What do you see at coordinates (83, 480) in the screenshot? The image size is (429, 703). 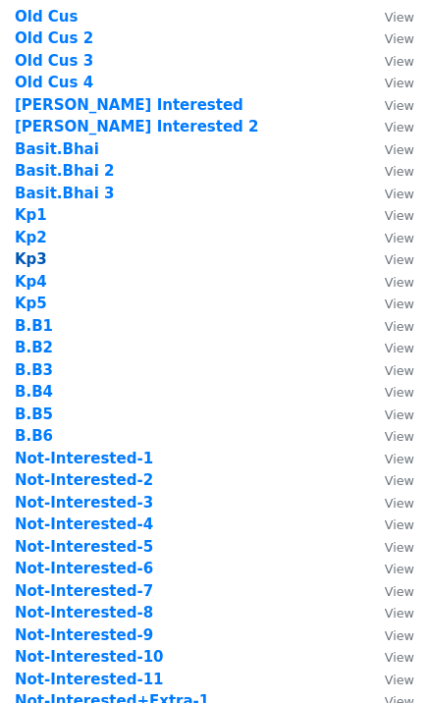 I see `a: Not-Interested-2` at bounding box center [83, 480].